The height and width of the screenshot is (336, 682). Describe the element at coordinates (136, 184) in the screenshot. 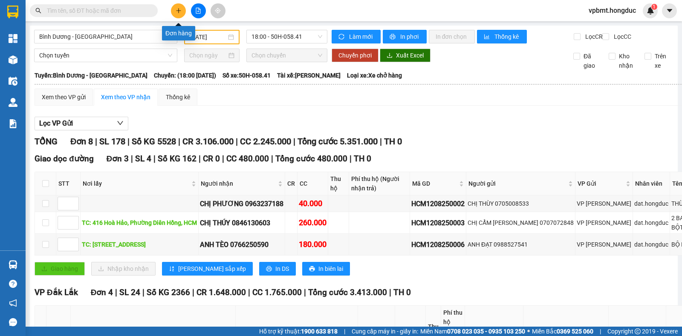

I see `span: Nơi lấy` at that location.